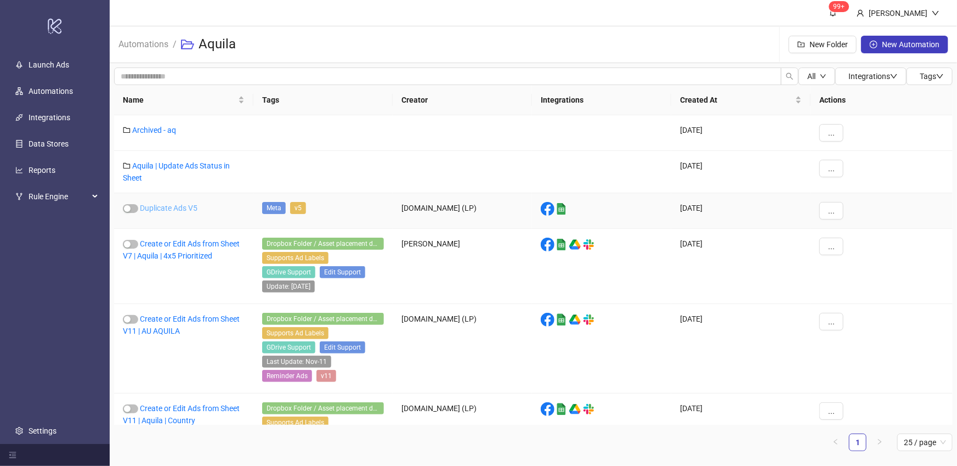 The width and height of the screenshot is (957, 466). Describe the element at coordinates (297, 361) in the screenshot. I see `span: Last Update: Nov-11` at that location.